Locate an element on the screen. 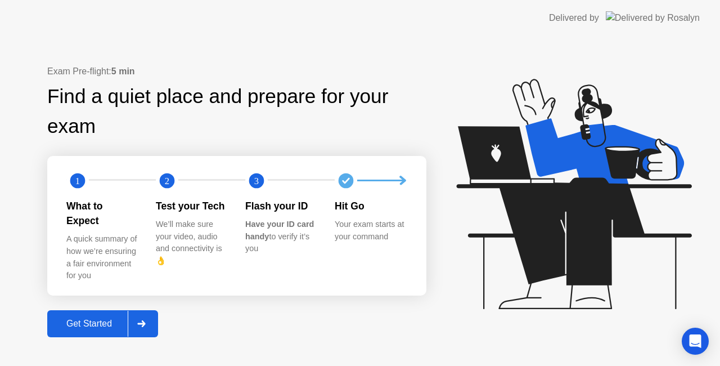 The height and width of the screenshot is (366, 720). div: to verify it’s you is located at coordinates (281, 236).